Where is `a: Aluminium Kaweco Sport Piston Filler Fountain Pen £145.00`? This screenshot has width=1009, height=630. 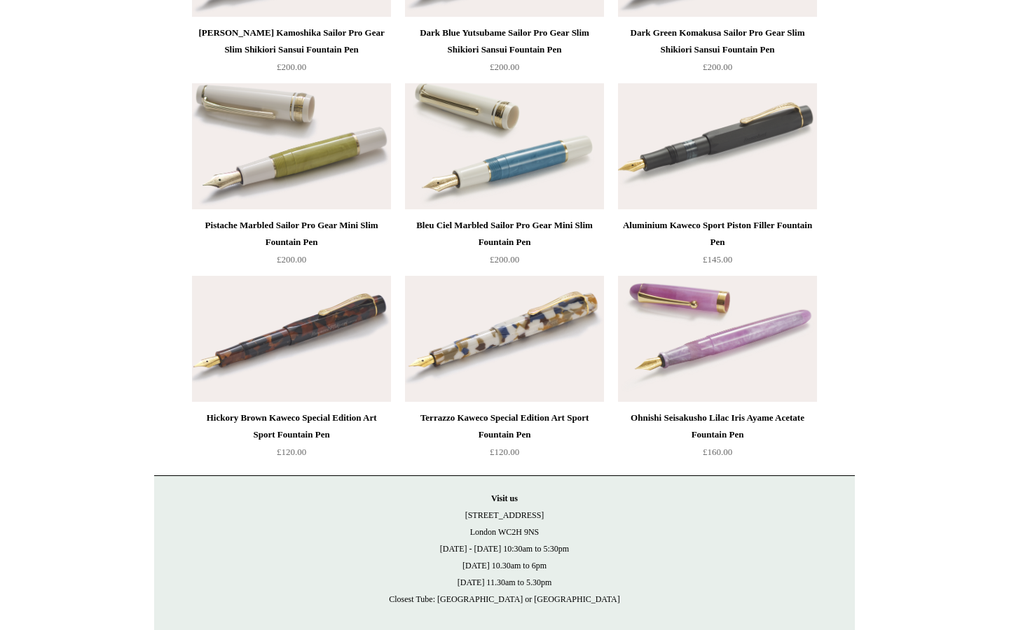 a: Aluminium Kaweco Sport Piston Filler Fountain Pen £145.00 is located at coordinates (717, 246).